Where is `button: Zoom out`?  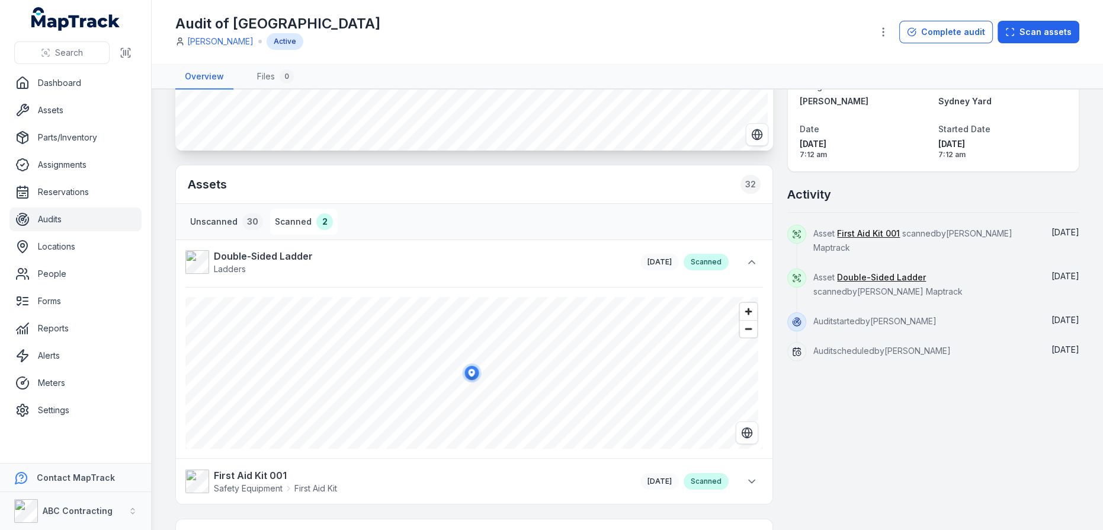
button: Zoom out is located at coordinates (748, 328).